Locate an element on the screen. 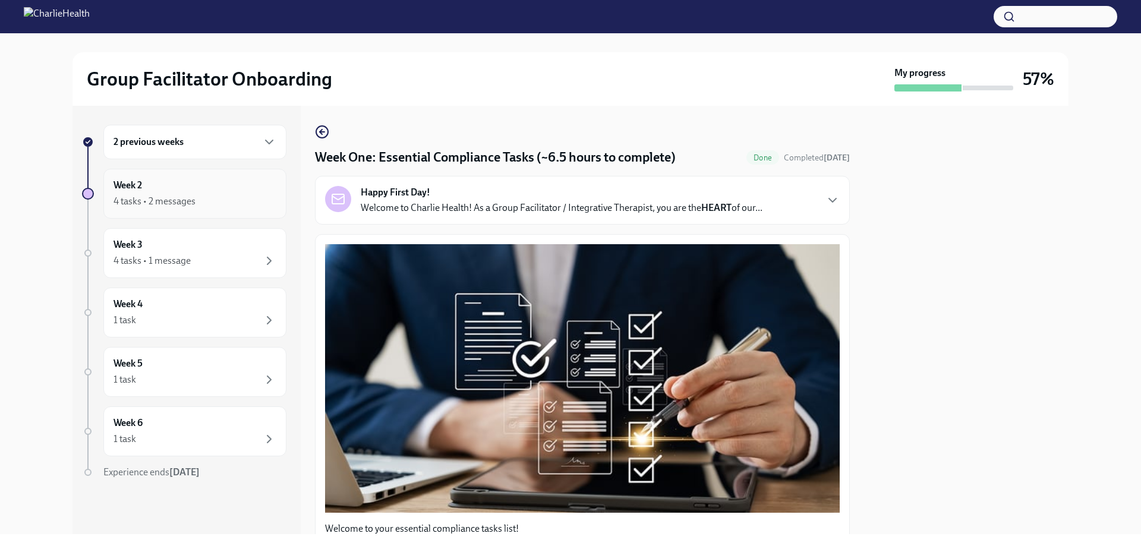 The width and height of the screenshot is (1141, 546). a: Week 51 task is located at coordinates (184, 372).